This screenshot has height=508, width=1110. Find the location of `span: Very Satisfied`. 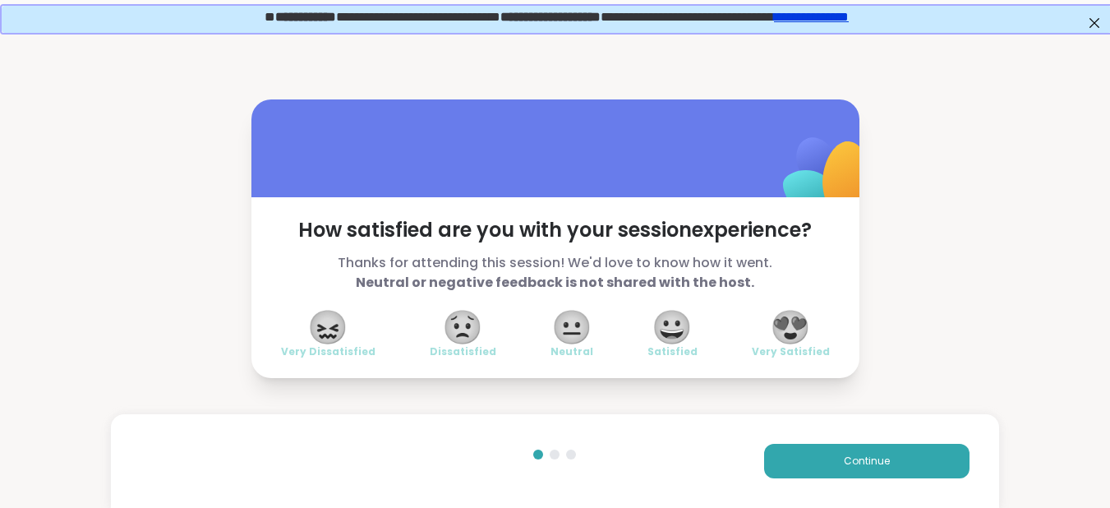

span: Very Satisfied is located at coordinates (791, 352).